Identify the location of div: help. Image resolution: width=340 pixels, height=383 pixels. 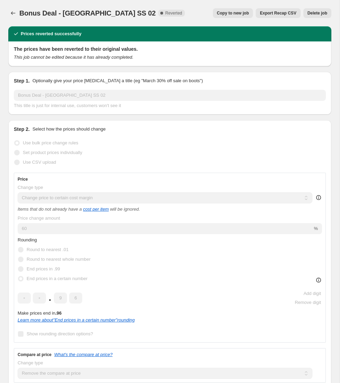
(319, 198).